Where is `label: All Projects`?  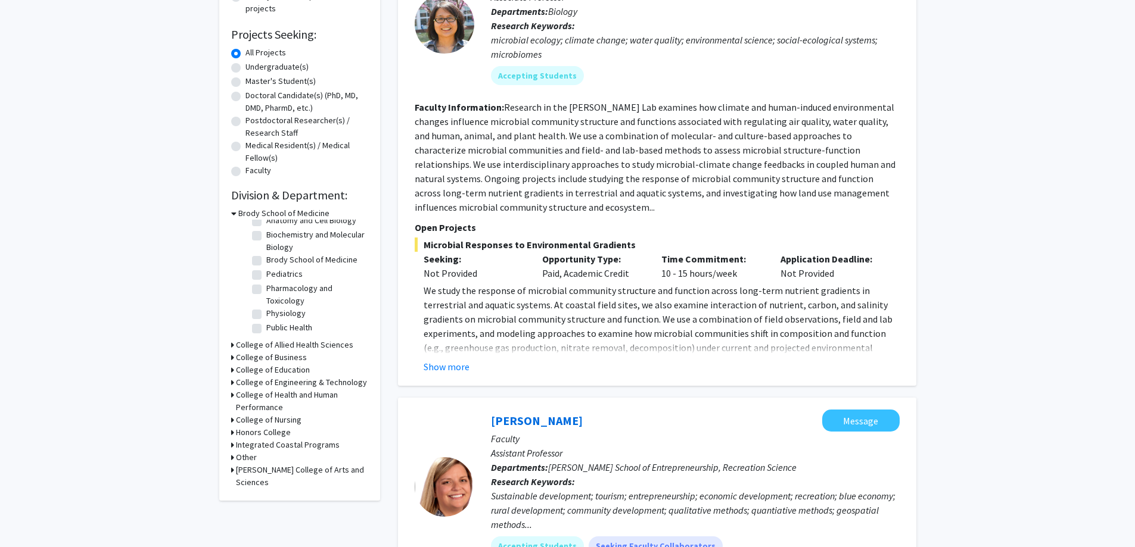
label: All Projects is located at coordinates (266, 52).